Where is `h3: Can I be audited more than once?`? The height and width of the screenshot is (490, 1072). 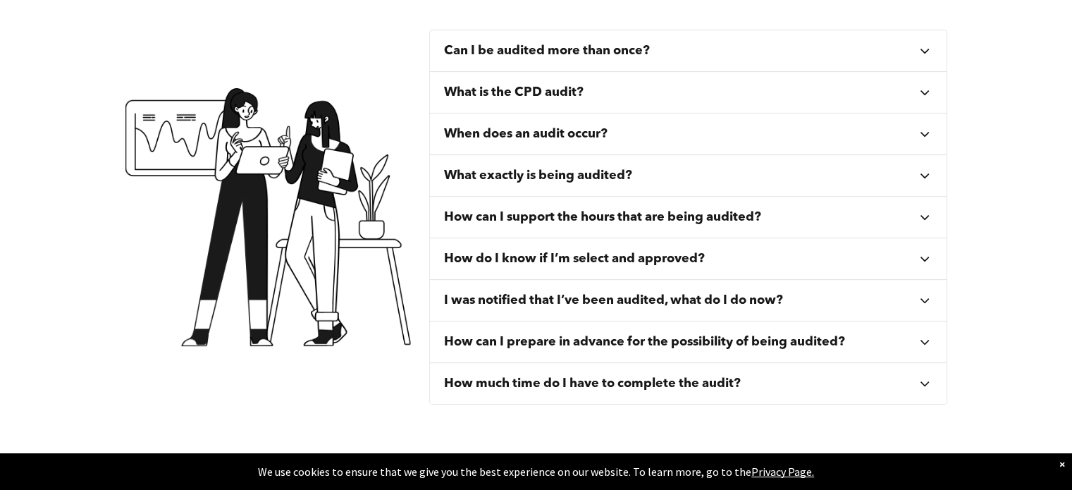 h3: Can I be audited more than once? is located at coordinates (547, 51).